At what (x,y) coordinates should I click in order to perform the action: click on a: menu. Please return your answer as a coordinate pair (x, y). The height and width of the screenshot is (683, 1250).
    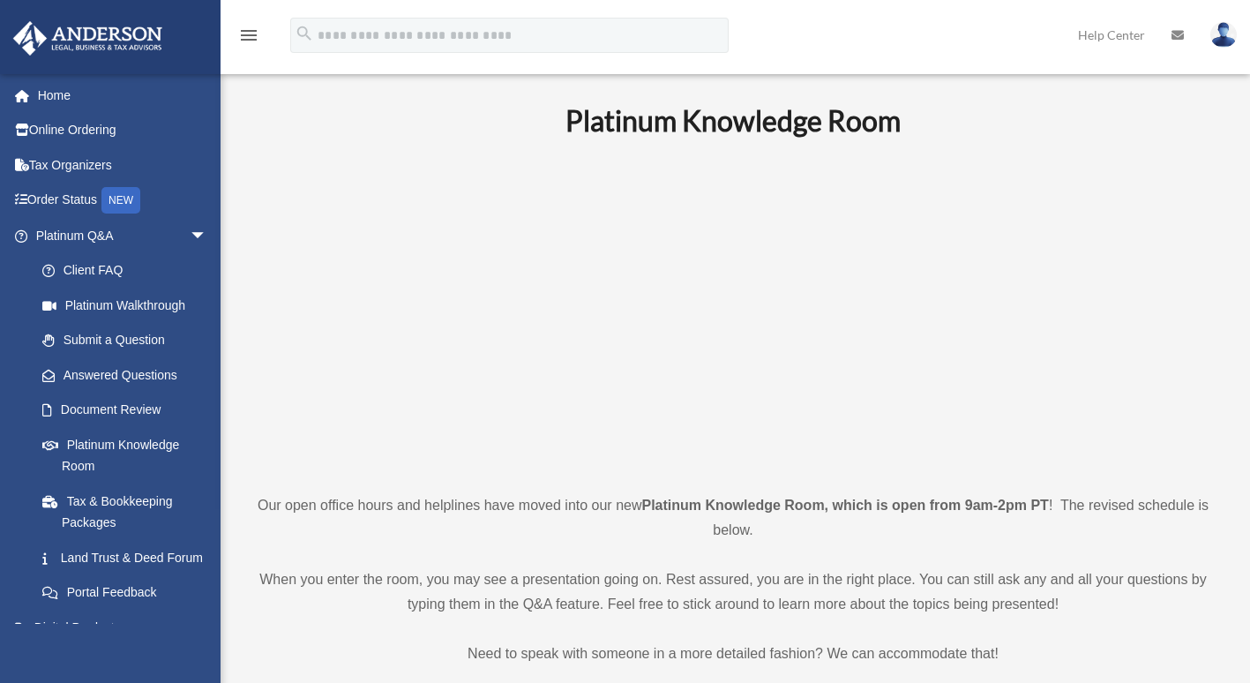
    Looking at the image, I should click on (249, 38).